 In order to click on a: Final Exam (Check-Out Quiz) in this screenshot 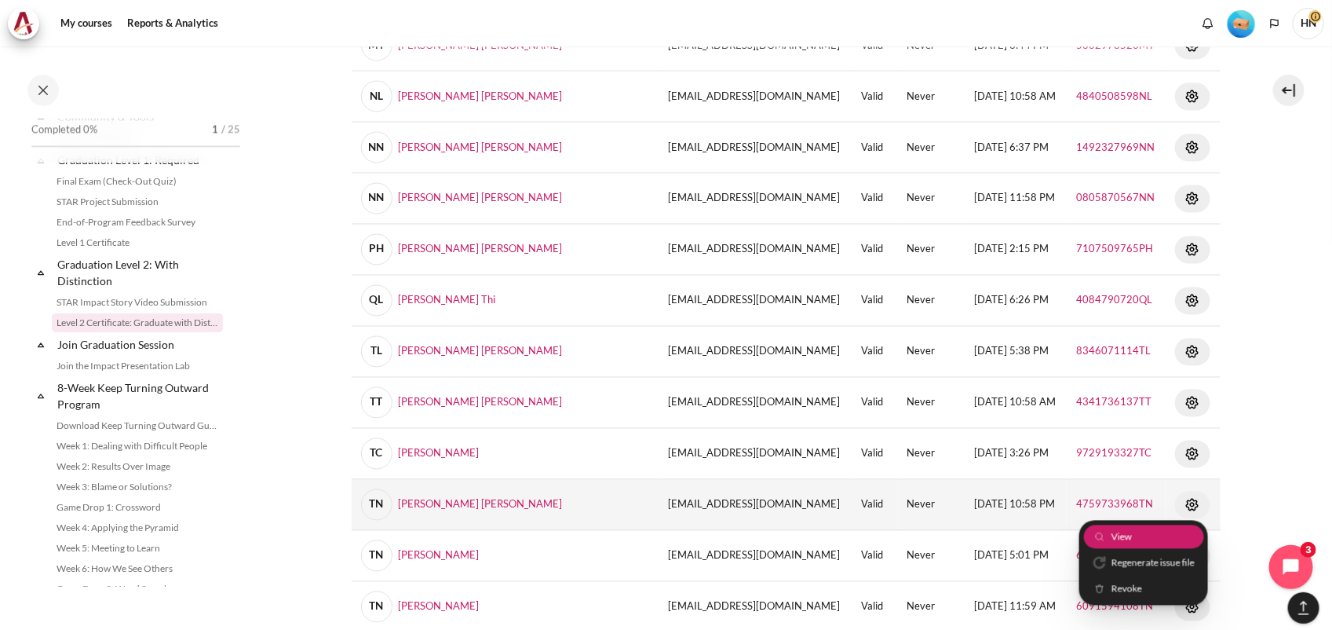, I will do `click(137, 181)`.